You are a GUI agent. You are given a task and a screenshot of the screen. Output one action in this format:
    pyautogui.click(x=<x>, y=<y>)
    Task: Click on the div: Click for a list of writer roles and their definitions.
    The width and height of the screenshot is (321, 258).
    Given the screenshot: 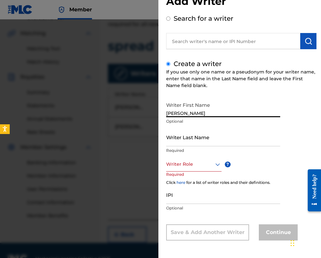 What is the action you would take?
    pyautogui.click(x=241, y=183)
    